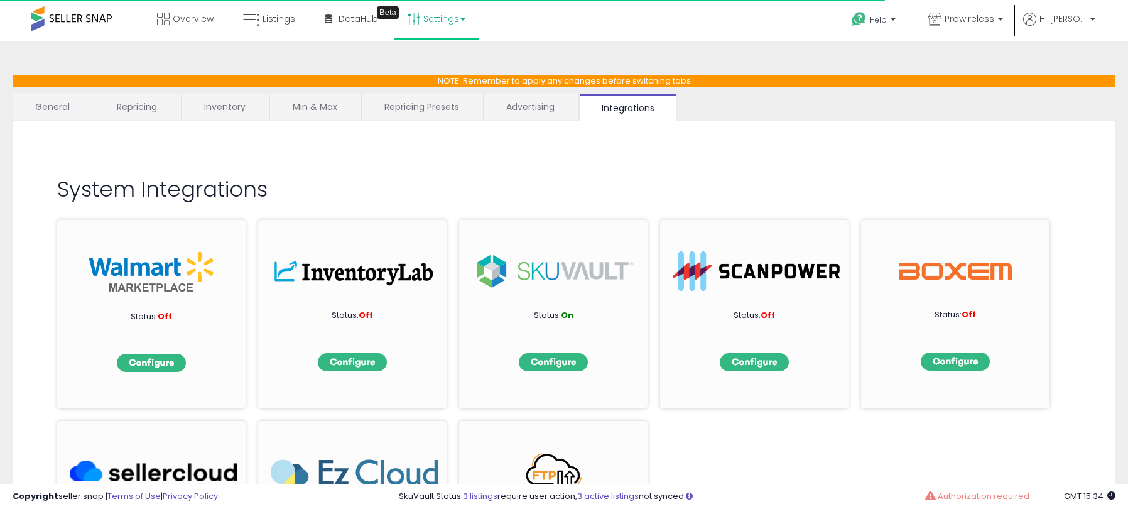  I want to click on span: Authorization required, so click(984, 496).